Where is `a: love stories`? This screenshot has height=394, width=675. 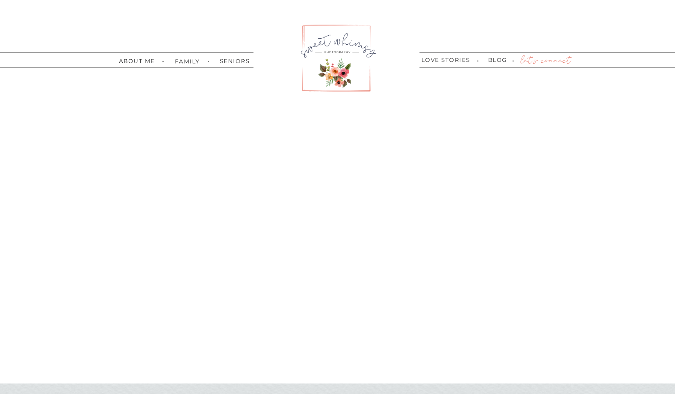
a: love stories is located at coordinates (446, 60).